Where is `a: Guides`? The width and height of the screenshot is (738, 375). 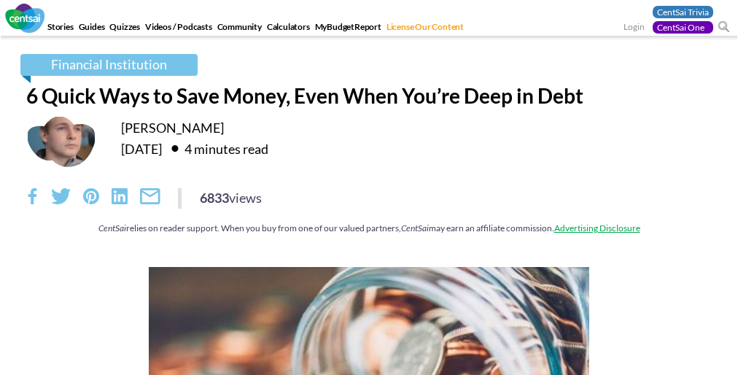 a: Guides is located at coordinates (92, 28).